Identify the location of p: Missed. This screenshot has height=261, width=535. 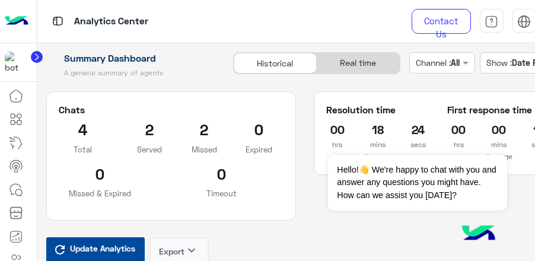
(204, 150).